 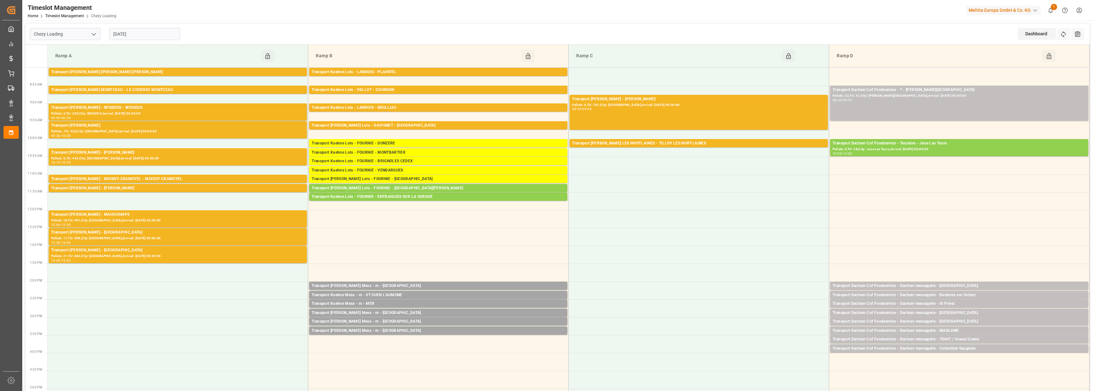 What do you see at coordinates (36, 84) in the screenshot?
I see `span: 8:30 AM` at bounding box center [36, 84].